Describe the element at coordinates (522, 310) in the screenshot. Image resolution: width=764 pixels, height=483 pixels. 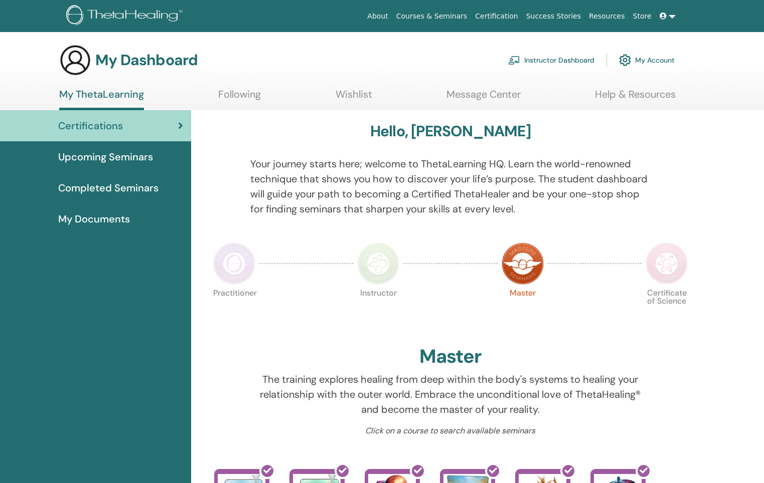
I see `p: Master` at that location.